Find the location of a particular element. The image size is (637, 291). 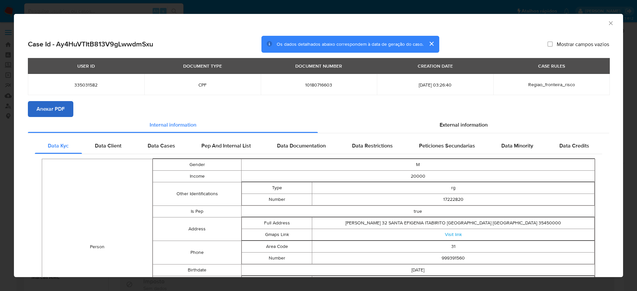

span: Pep And Internal List is located at coordinates (226, 146).